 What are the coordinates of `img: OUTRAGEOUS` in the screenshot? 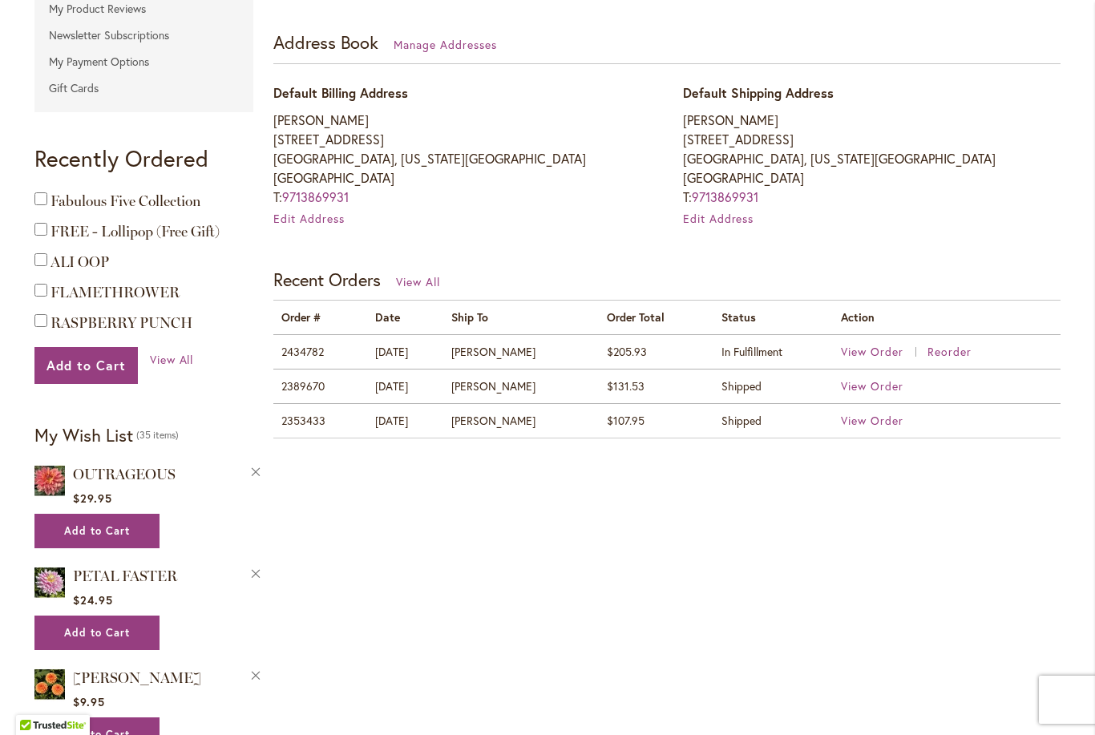 It's located at (50, 480).